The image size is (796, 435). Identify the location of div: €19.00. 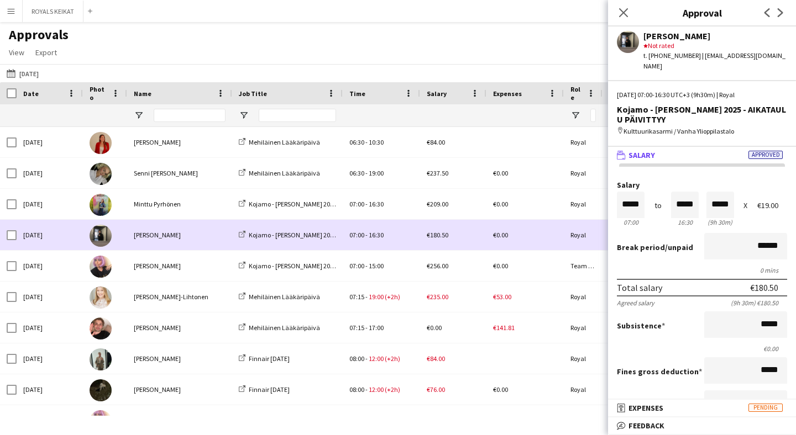
(772, 206).